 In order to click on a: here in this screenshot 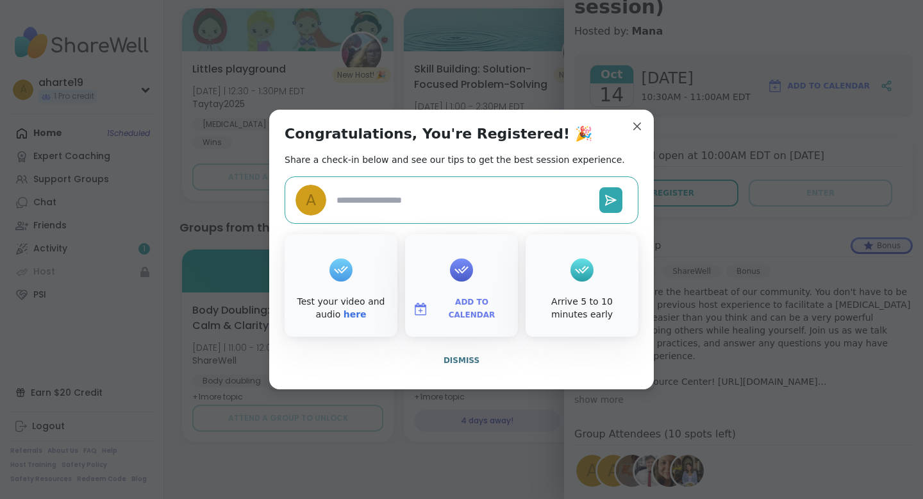, I will do `click(355, 314)`.